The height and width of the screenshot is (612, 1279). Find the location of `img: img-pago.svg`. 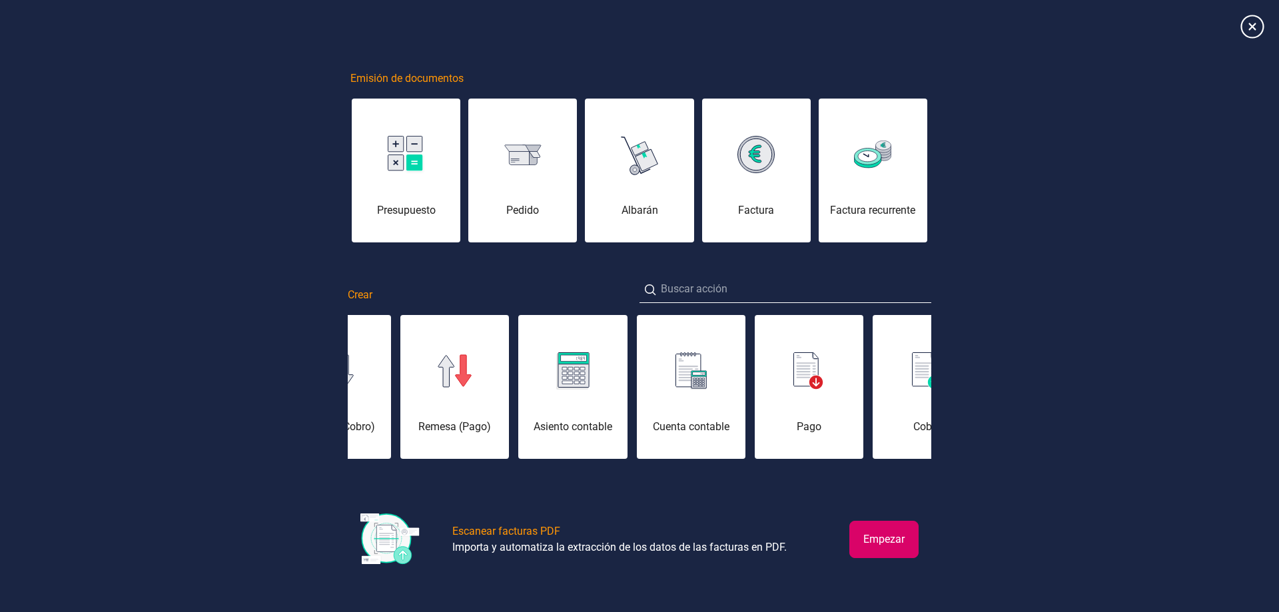

img: img-pago.svg is located at coordinates (809, 371).